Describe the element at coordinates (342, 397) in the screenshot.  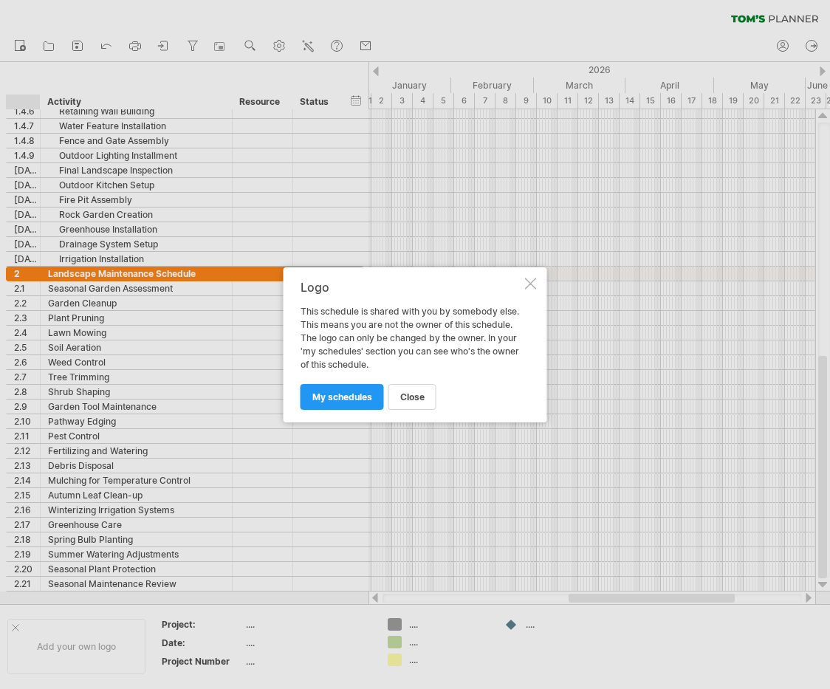
I see `span: my schedules` at that location.